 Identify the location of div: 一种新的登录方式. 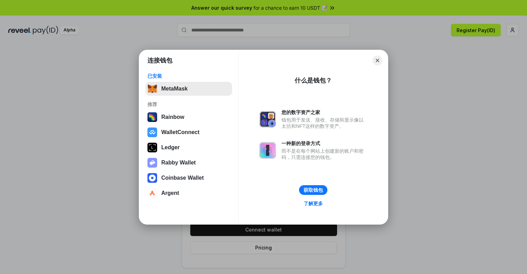
(324, 143).